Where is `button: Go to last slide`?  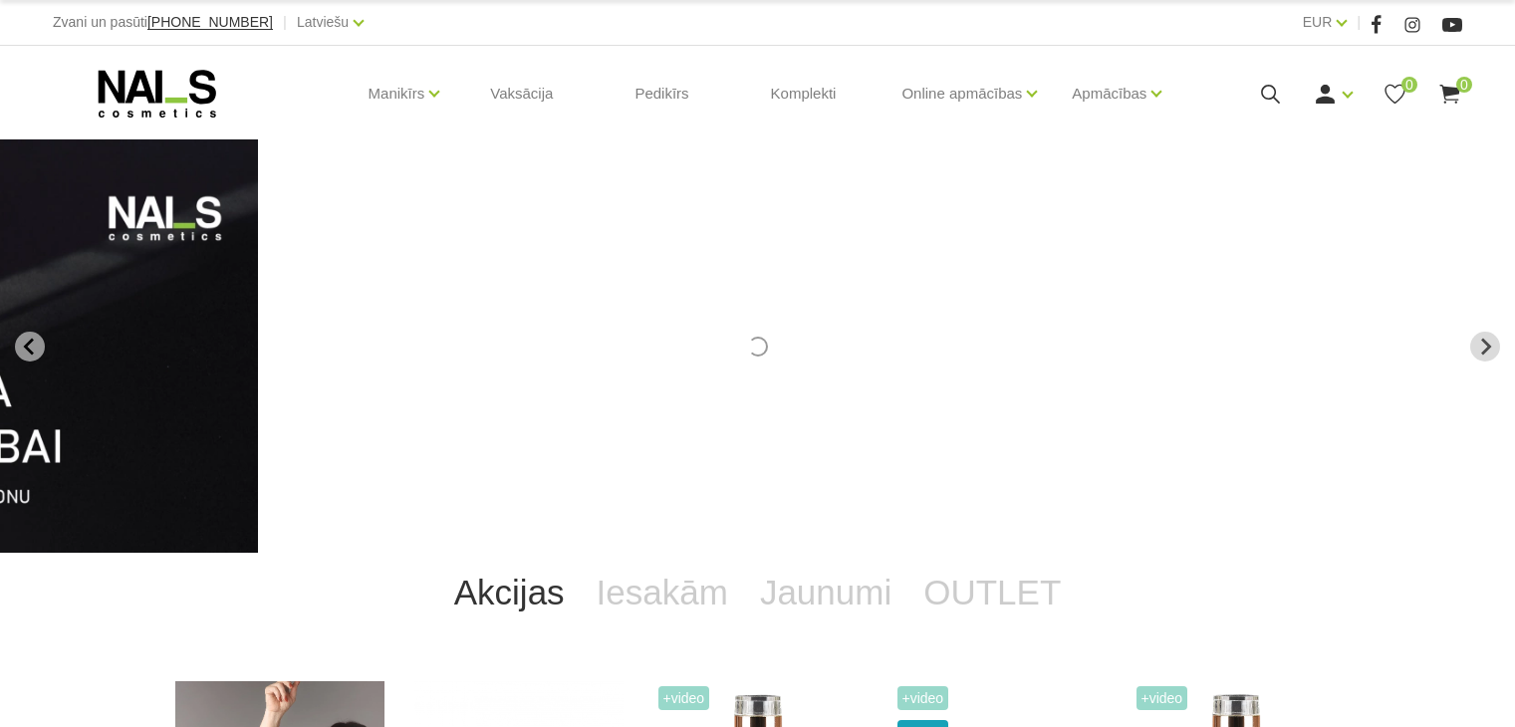
button: Go to last slide is located at coordinates (30, 347).